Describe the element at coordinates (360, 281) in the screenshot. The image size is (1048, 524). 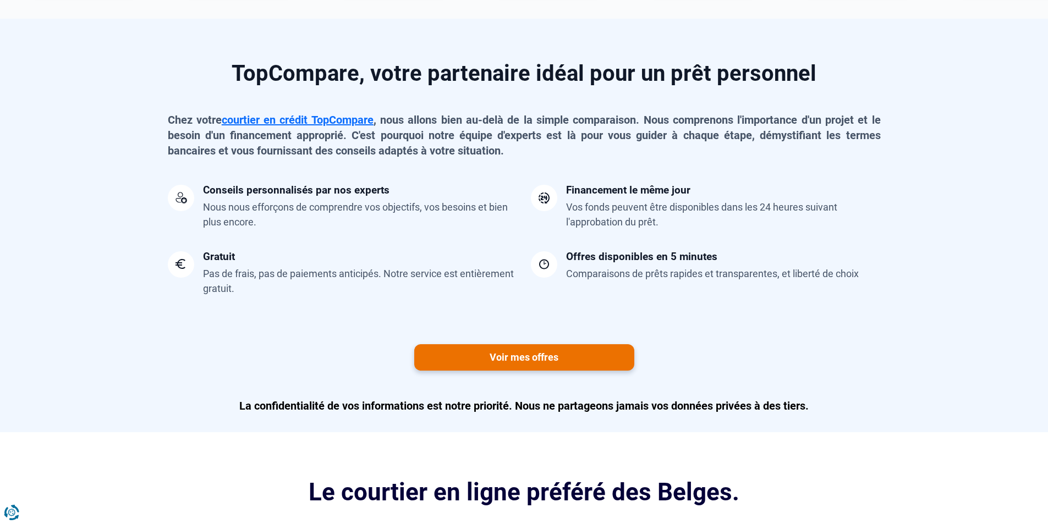
I see `div: Pas de frais, pas de paiements anticipés. Notre service est entièrement gratuit.` at that location.